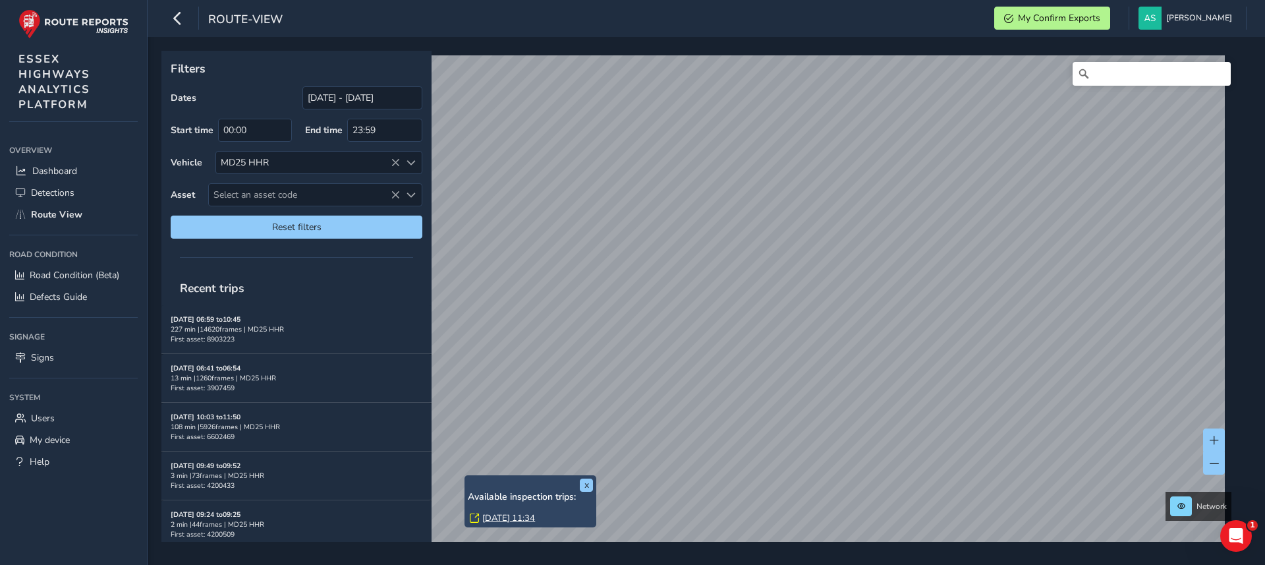 The height and width of the screenshot is (565, 1265). What do you see at coordinates (54, 82) in the screenshot?
I see `span: ESSEX HIGHWAYS ANALYTICS PLATFORM` at bounding box center [54, 82].